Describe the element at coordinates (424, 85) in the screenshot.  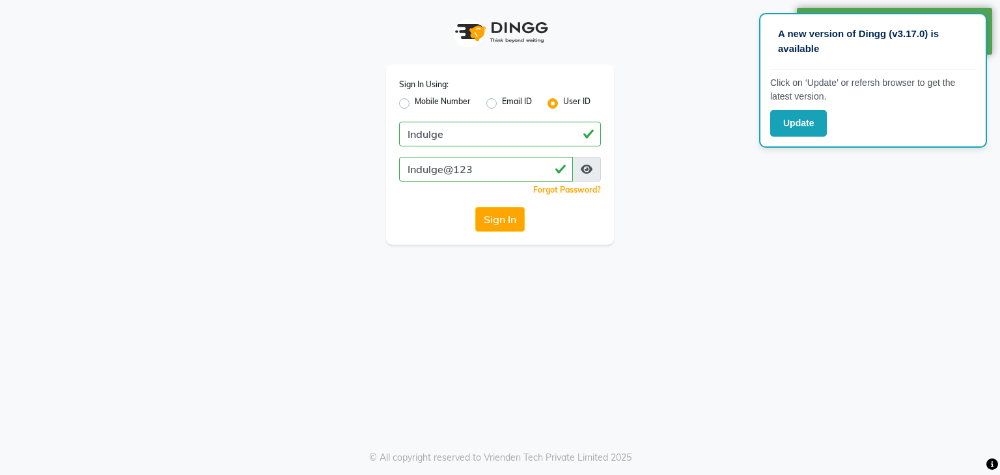
I see `label: Sign In Using:` at that location.